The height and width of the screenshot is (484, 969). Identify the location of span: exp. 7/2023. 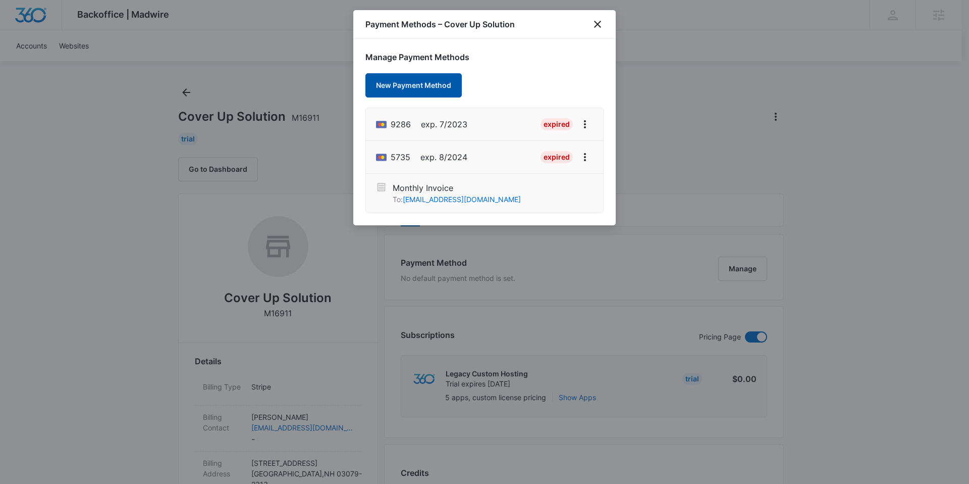
(444, 124).